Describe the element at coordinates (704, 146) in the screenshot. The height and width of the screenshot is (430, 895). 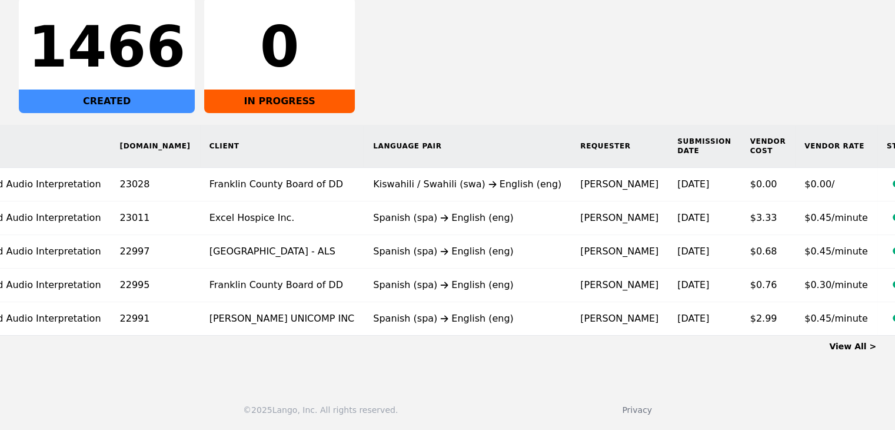
I see `th: Submission Date` at that location.